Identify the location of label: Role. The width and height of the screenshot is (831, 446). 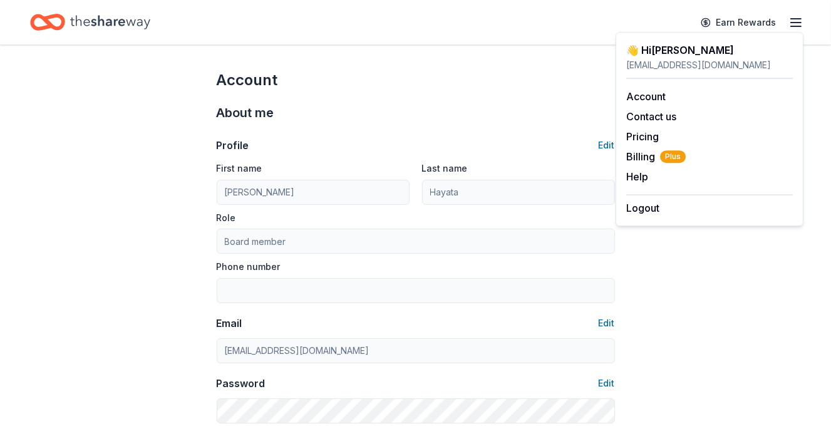
(226, 218).